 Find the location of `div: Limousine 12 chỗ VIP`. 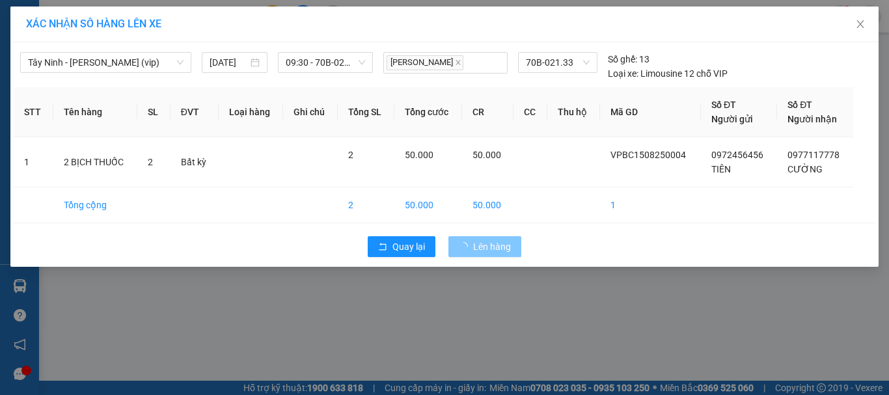

div: Limousine 12 chỗ VIP is located at coordinates (668, 74).